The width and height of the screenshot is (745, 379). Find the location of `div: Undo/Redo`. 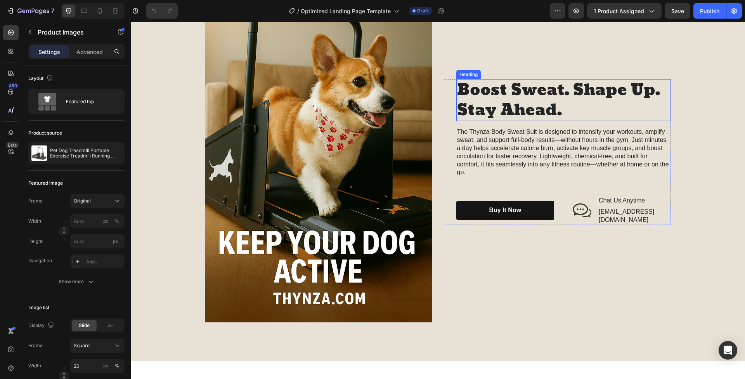

div: Undo/Redo is located at coordinates (162, 11).